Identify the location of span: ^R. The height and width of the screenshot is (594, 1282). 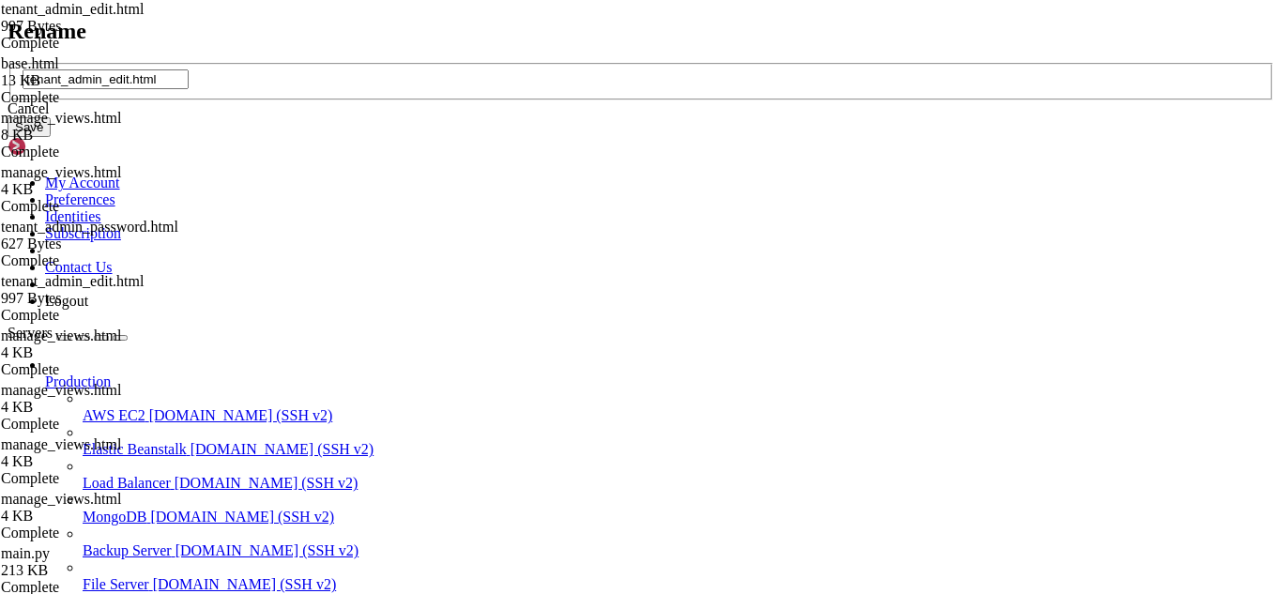
(53, 465).